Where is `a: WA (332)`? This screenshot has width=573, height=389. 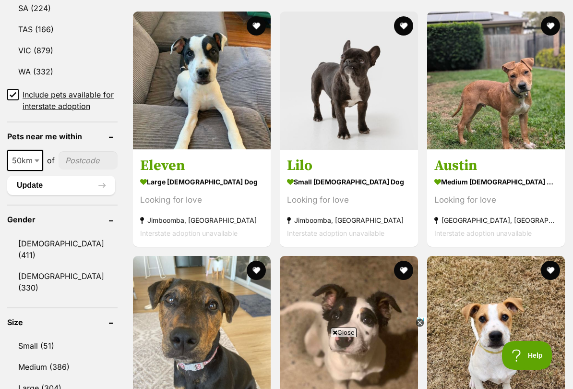
a: WA (332) is located at coordinates (62, 71).